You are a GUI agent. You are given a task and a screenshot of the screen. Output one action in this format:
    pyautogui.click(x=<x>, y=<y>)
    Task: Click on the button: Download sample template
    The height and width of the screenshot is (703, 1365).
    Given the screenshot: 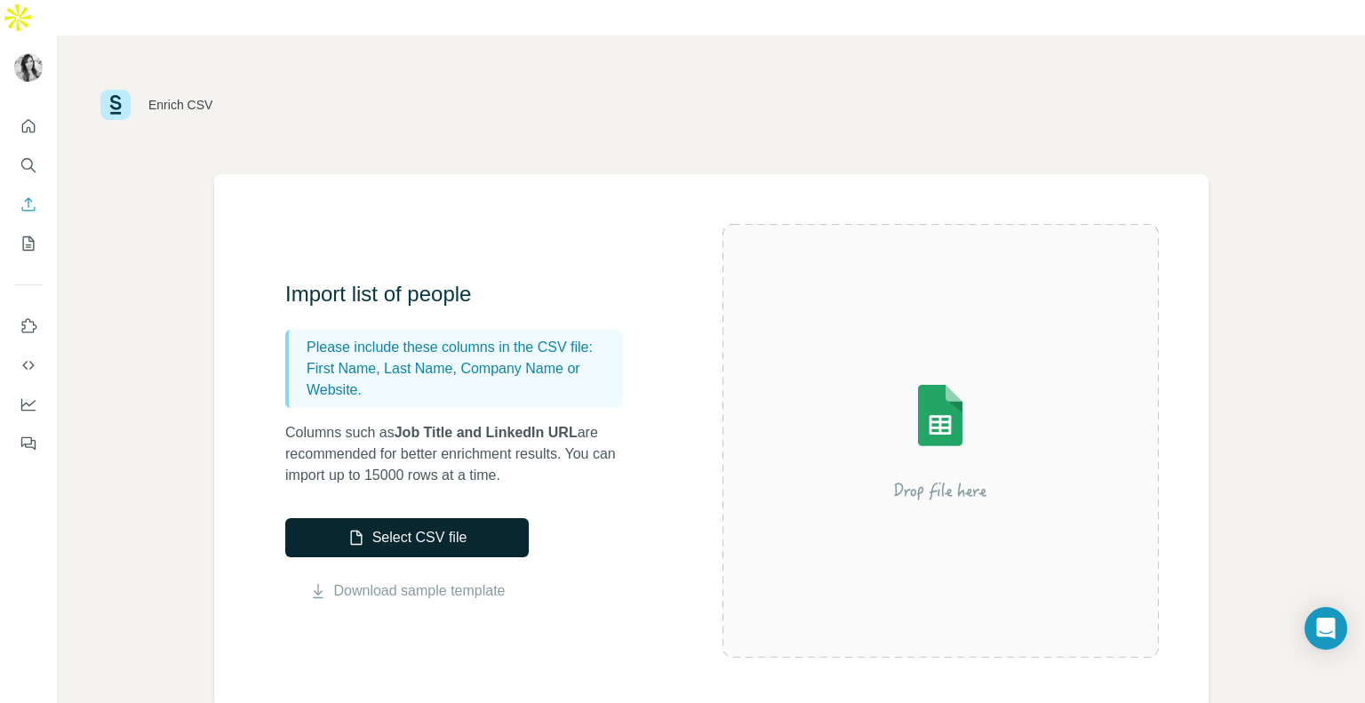 What is the action you would take?
    pyautogui.click(x=407, y=591)
    